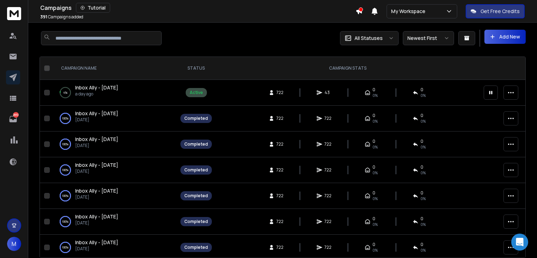  What do you see at coordinates (368, 38) in the screenshot?
I see `p: All Statuses` at bounding box center [368, 38].